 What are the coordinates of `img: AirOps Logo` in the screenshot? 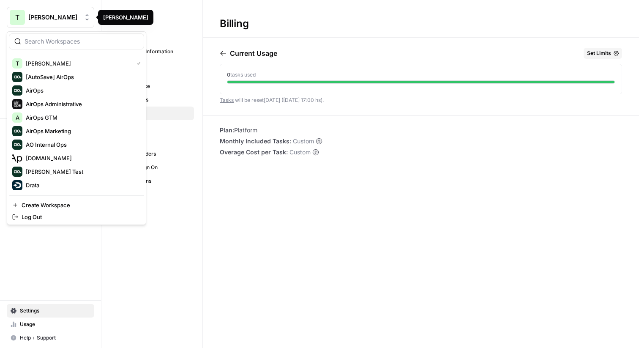 It's located at (17, 90).